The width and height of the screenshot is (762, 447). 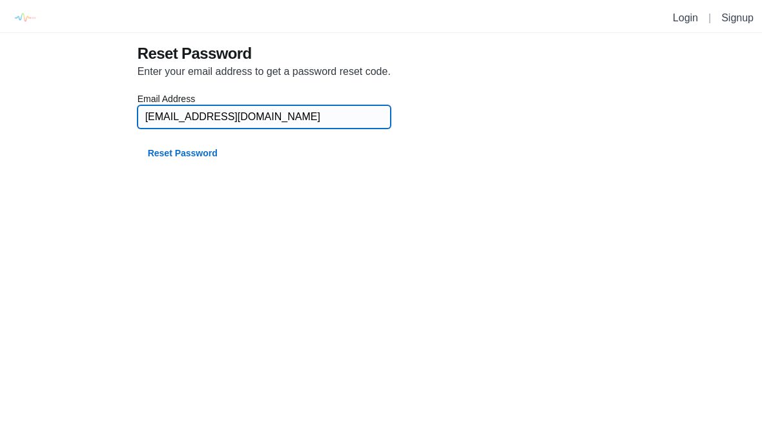 What do you see at coordinates (183, 153) in the screenshot?
I see `button: Reset Password` at bounding box center [183, 153].